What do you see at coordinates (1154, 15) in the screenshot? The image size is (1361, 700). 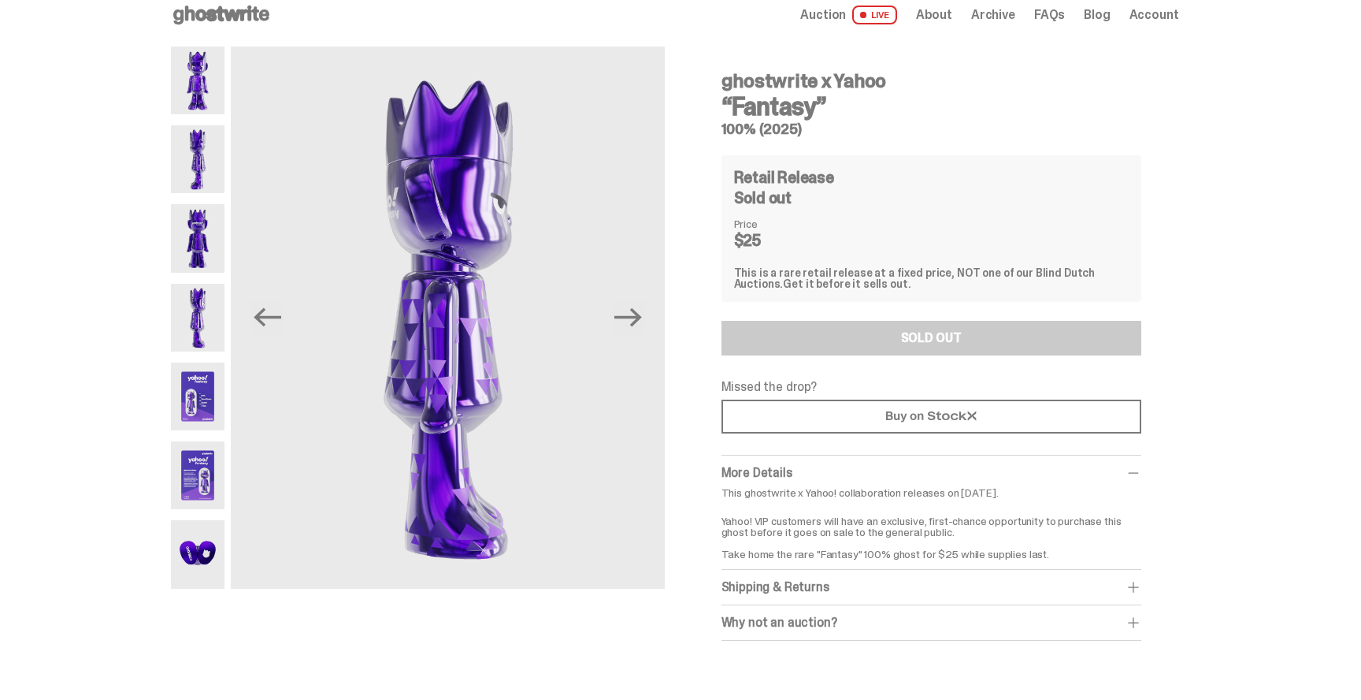 I see `a: Account` at bounding box center [1154, 15].